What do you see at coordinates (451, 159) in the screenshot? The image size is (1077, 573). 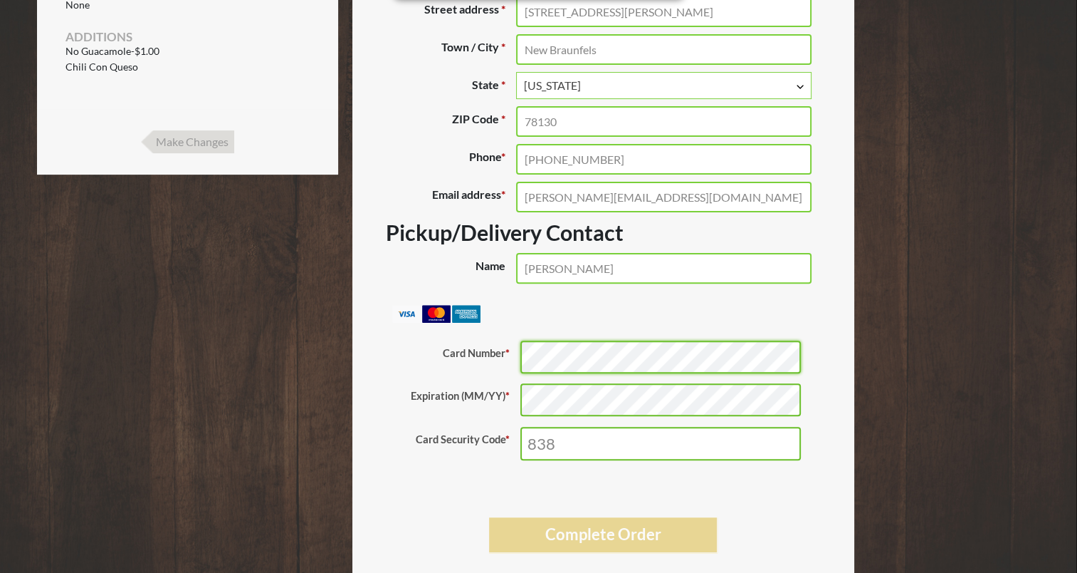 I see `label: Phone` at bounding box center [451, 159].